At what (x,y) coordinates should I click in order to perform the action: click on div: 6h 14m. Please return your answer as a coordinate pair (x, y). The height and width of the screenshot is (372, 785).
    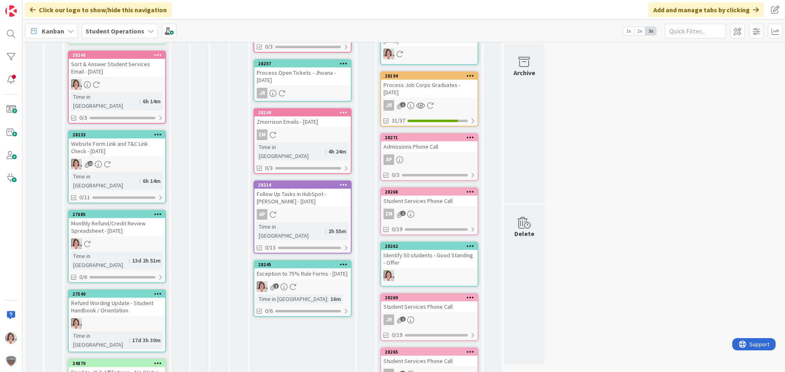
    Looking at the image, I should click on (152, 181).